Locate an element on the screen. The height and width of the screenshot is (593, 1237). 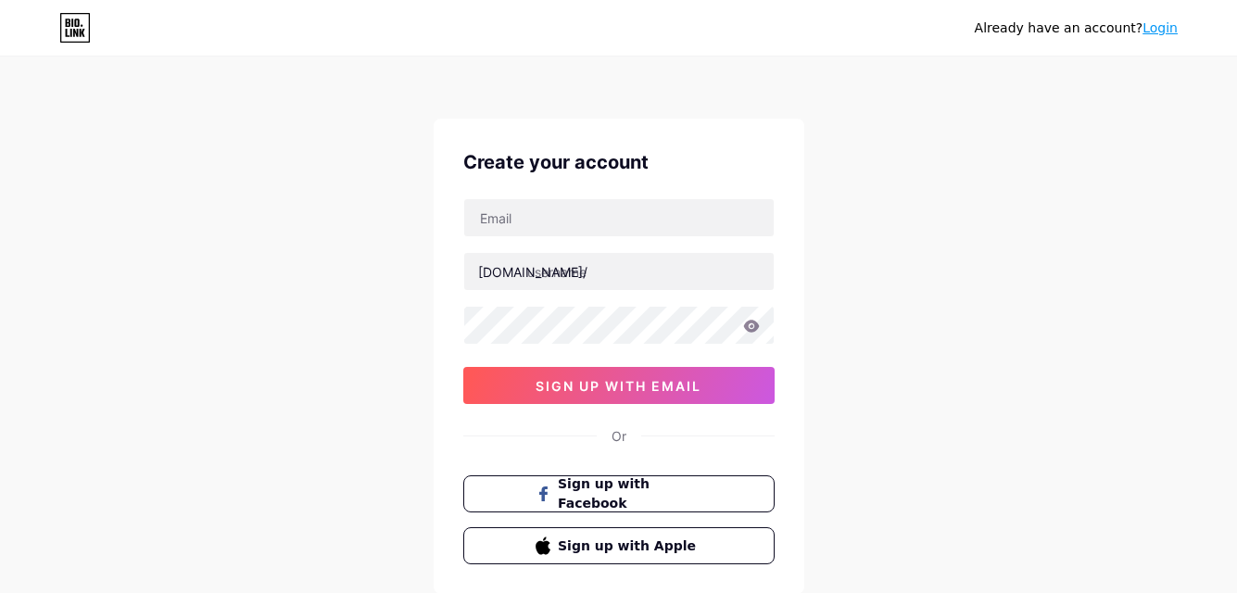
button: Sign up with Facebook is located at coordinates (619, 494).